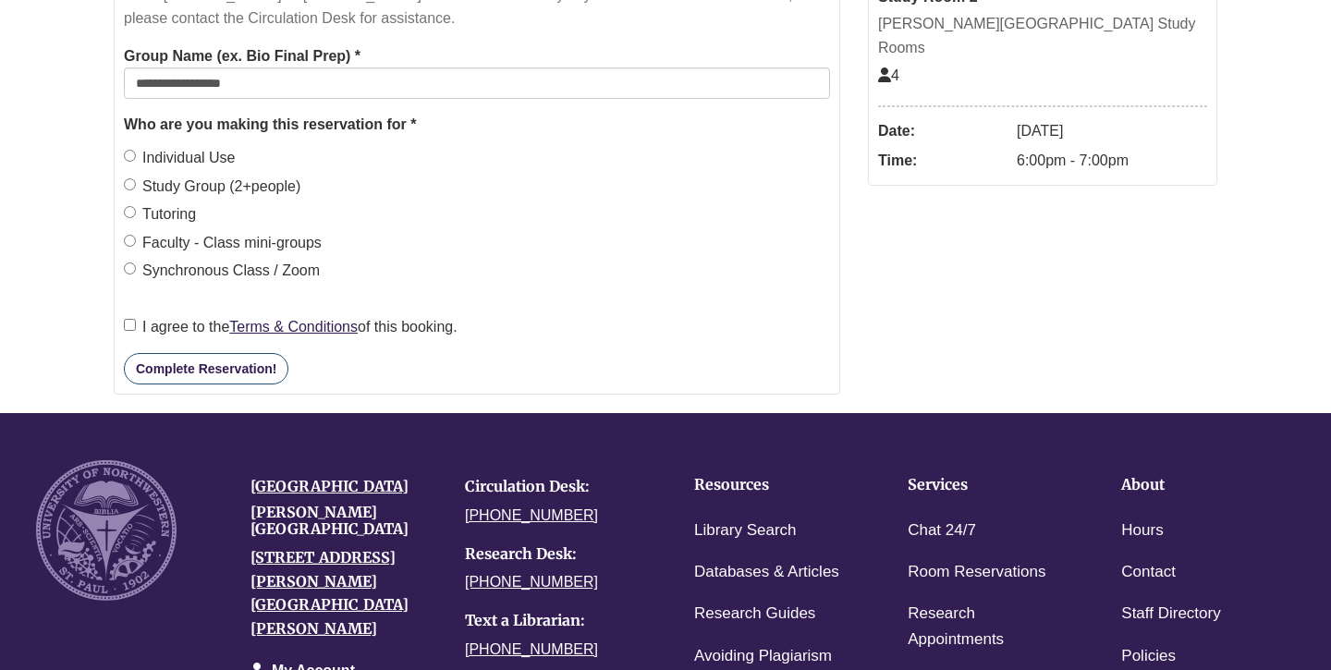  I want to click on input: Individual Use, so click(129, 155).